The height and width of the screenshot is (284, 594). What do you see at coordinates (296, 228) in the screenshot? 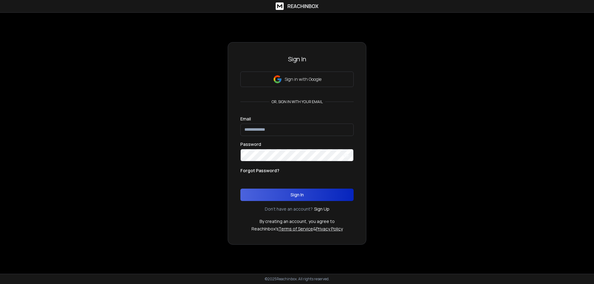
I see `span: Terms of Service` at bounding box center [296, 228].